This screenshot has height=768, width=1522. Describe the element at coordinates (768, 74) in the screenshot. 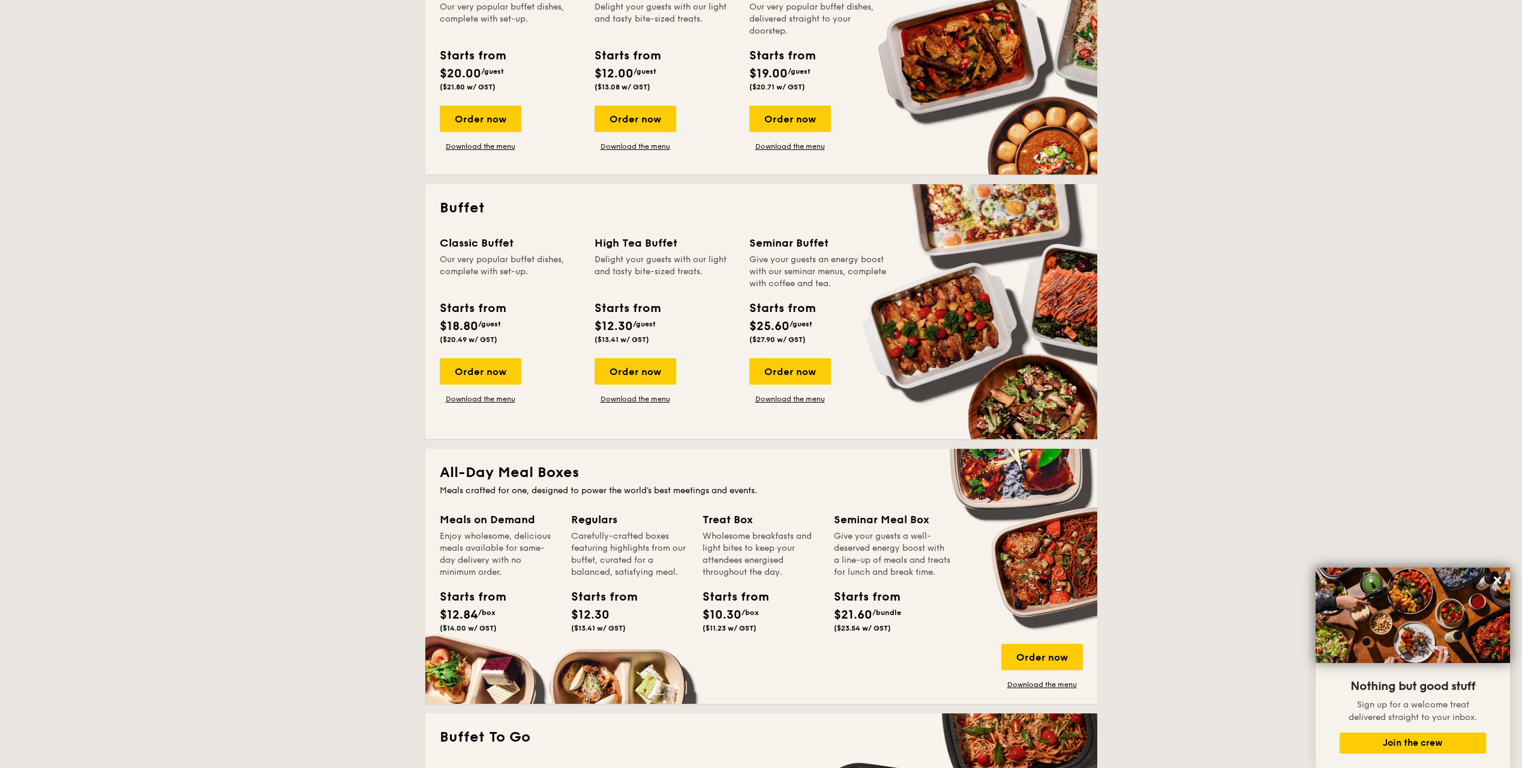

I see `span: $19.00` at that location.